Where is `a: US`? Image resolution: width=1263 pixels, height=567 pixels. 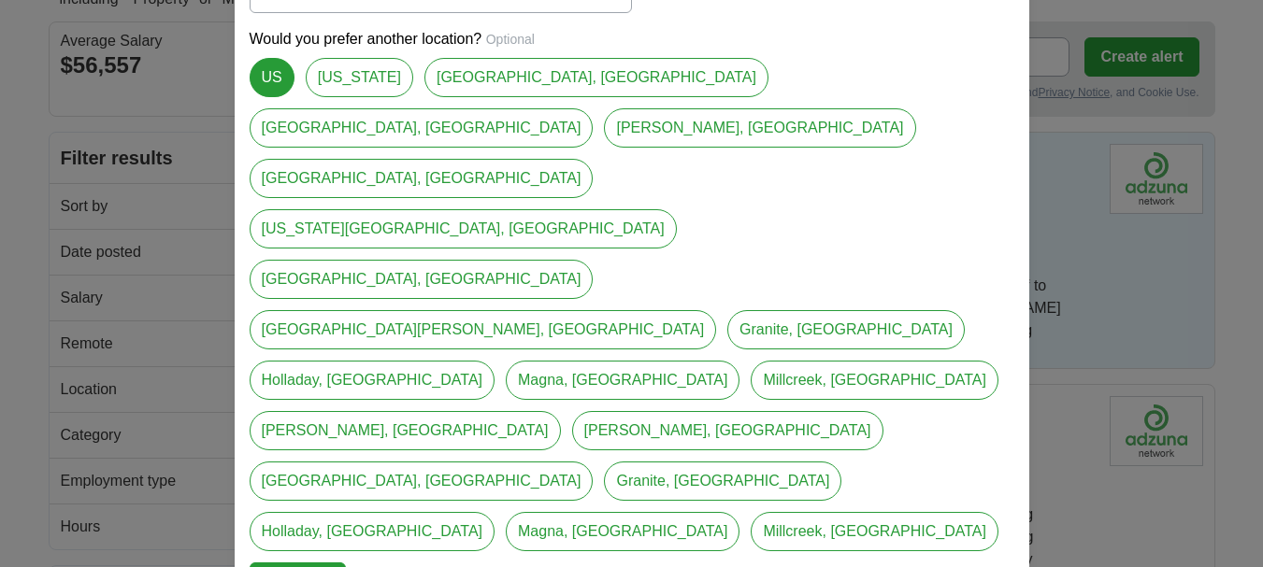
a: US is located at coordinates (272, 78).